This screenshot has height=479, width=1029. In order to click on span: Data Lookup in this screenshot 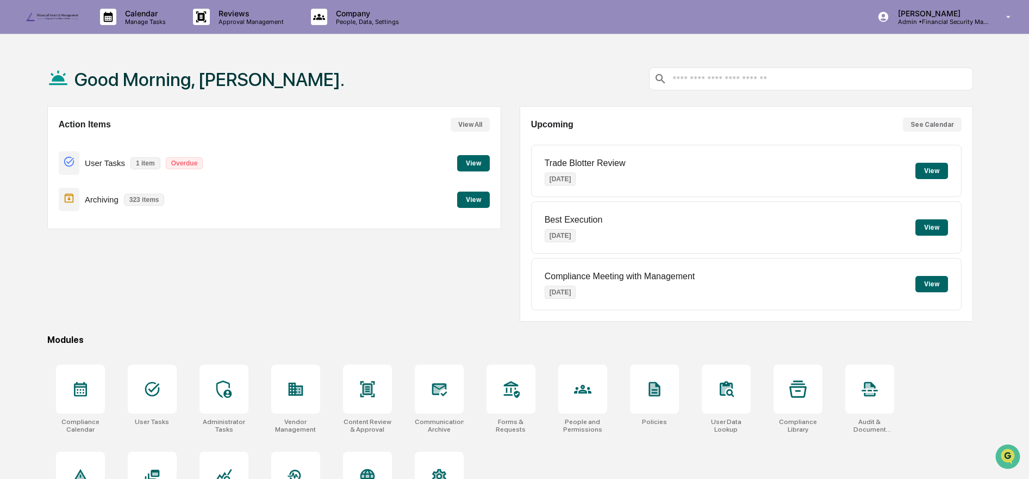, I will do `click(45, 163)`.